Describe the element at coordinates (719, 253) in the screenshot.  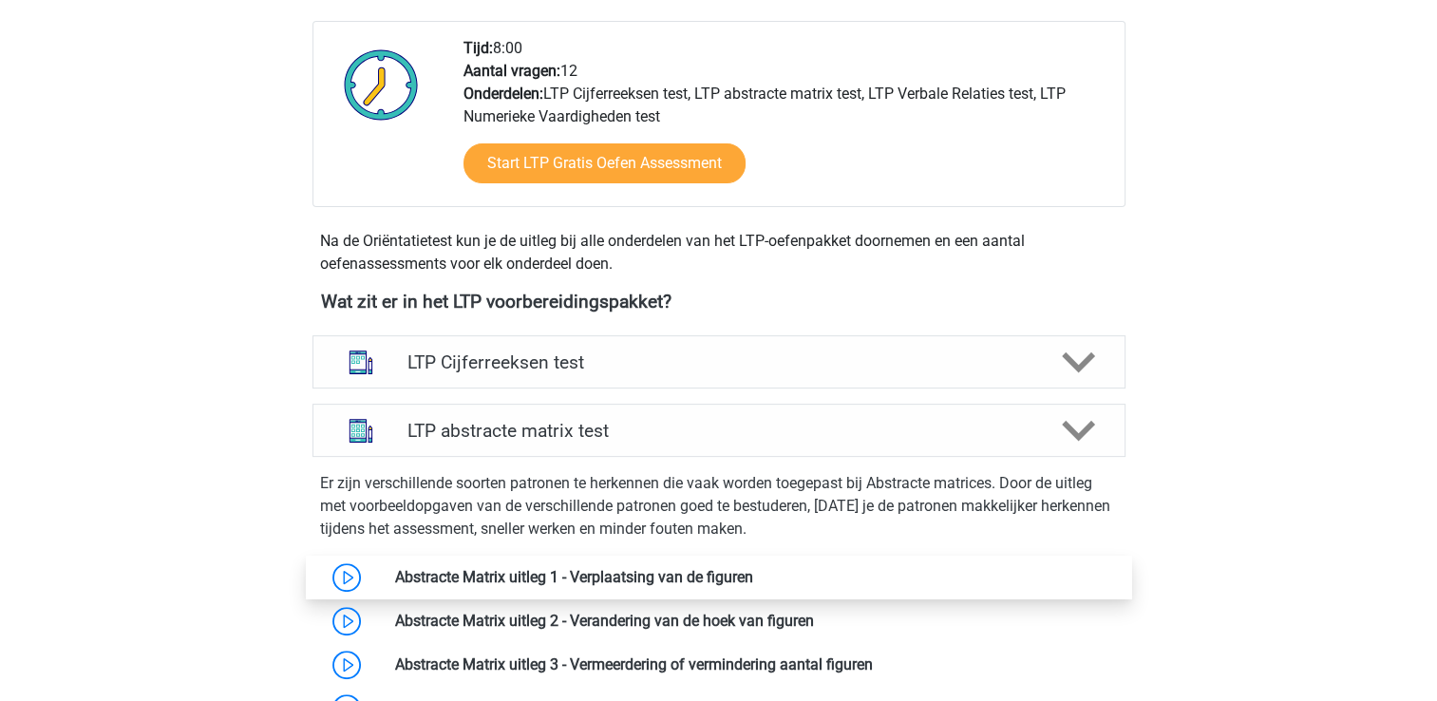
I see `div: Na de Oriëntatietest kun je de uitleg bij alle onderdelen van het LTP-oefenpakket doornemen en ee...` at that location.